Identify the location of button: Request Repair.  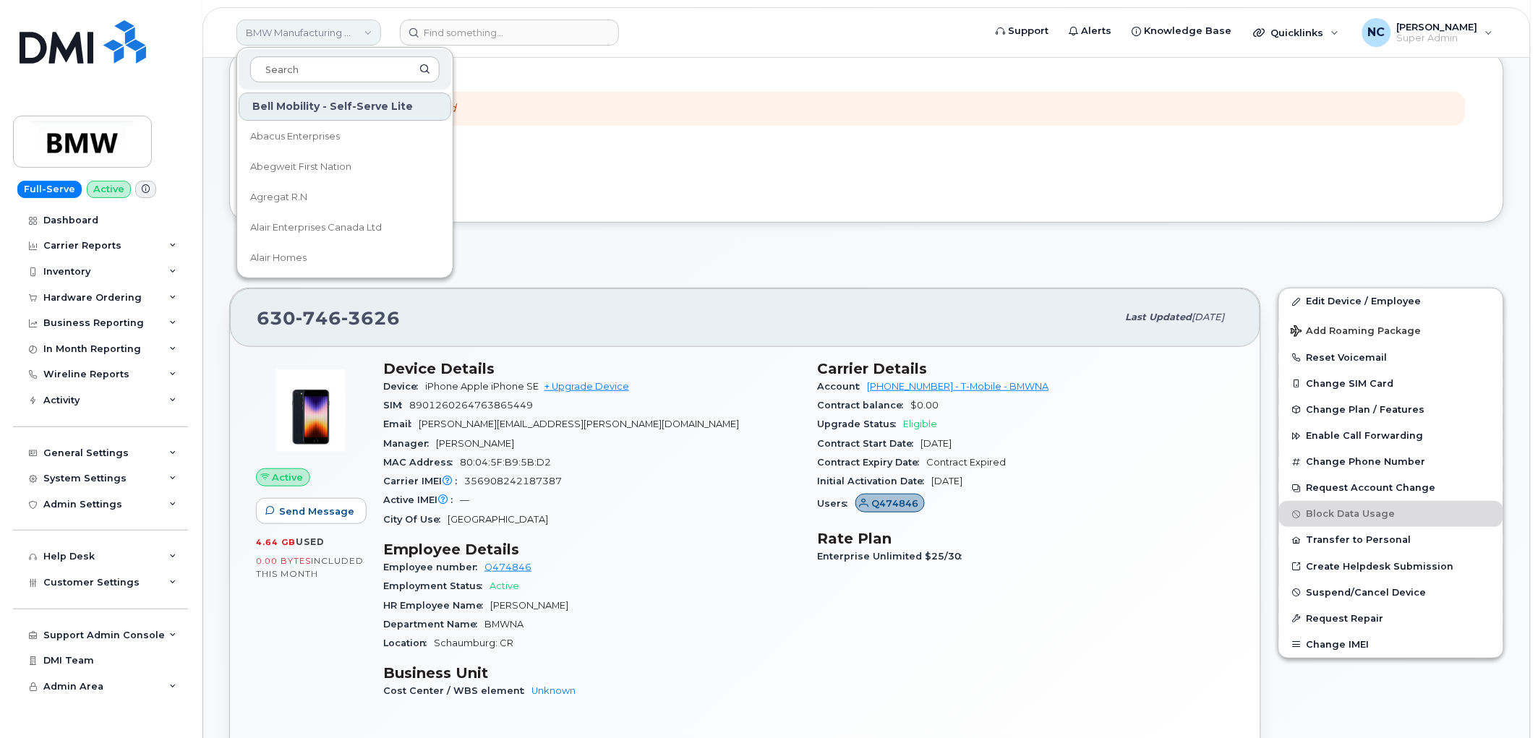
(1391, 619).